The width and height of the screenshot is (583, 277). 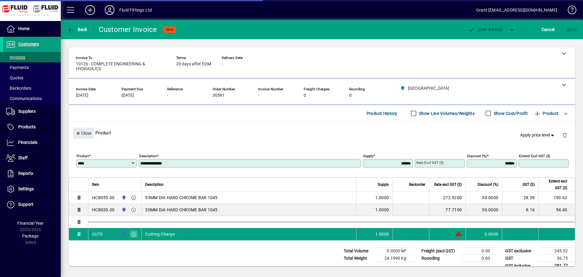 I want to click on span: Backorders, so click(x=19, y=88).